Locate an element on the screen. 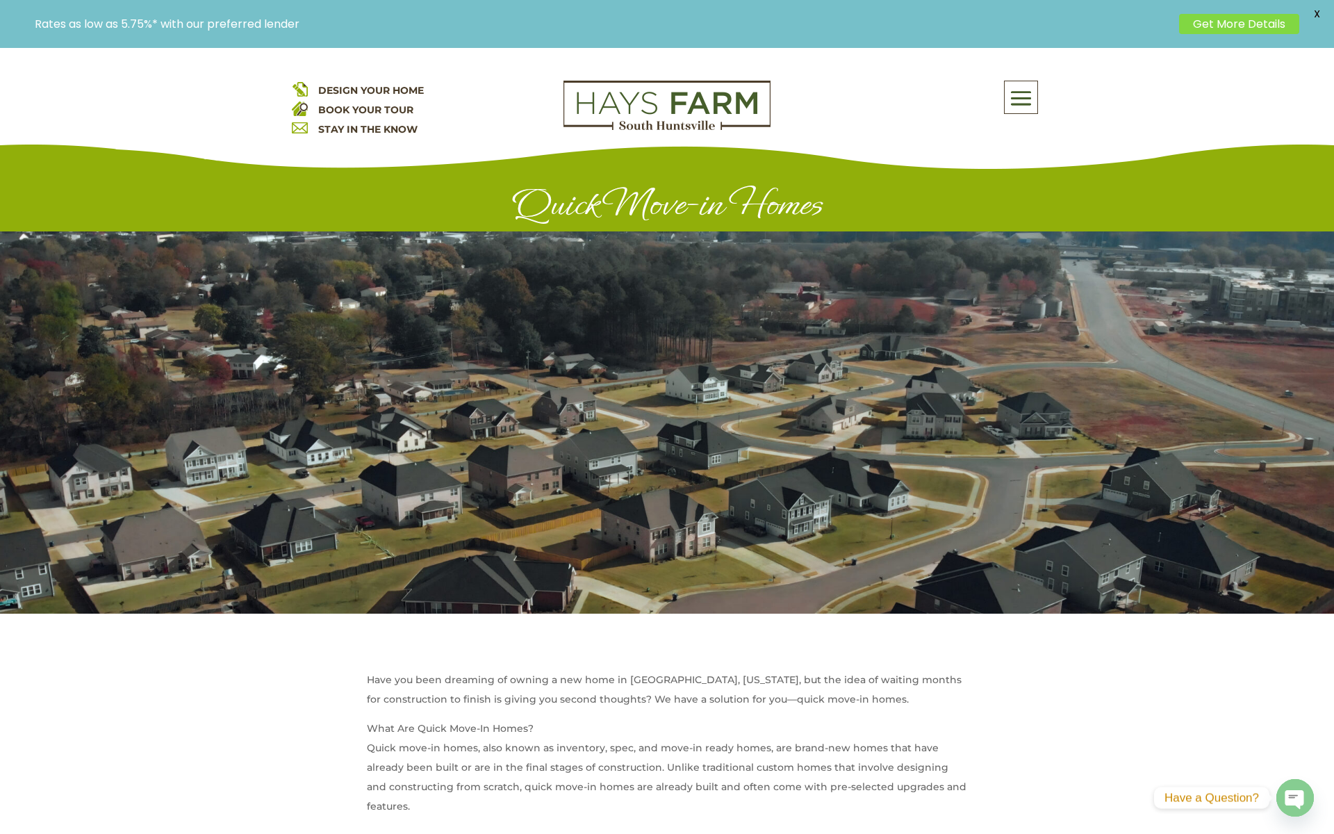 The image size is (1334, 834). a: hays farm homes huntsville development is located at coordinates (667, 127).